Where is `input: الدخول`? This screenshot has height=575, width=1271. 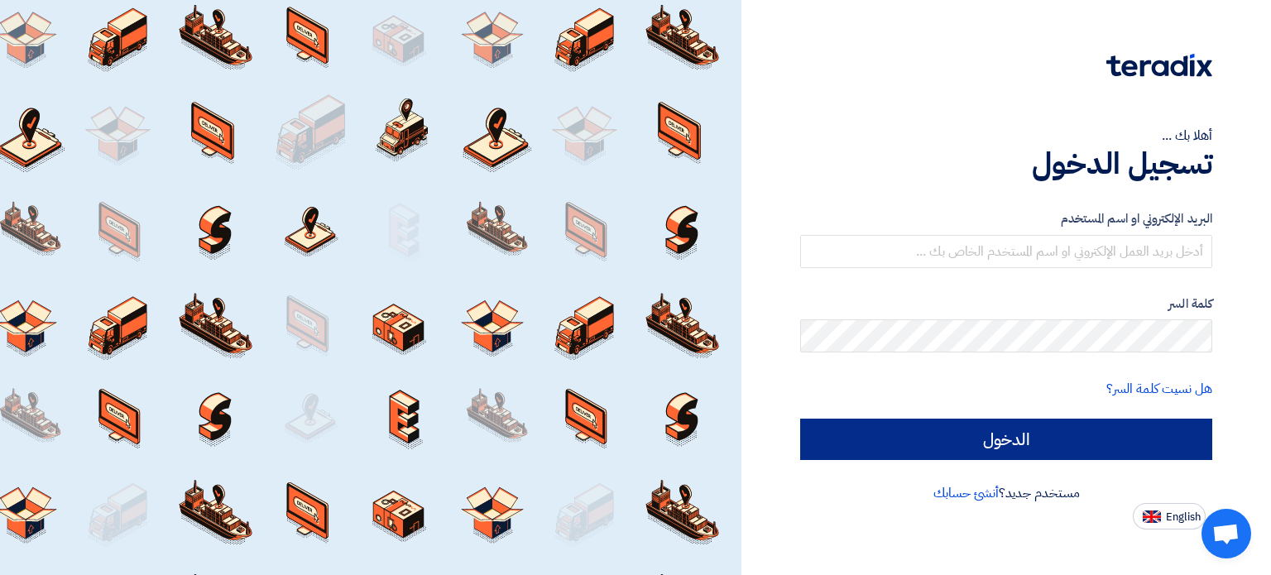
input: الدخول is located at coordinates (1006, 439).